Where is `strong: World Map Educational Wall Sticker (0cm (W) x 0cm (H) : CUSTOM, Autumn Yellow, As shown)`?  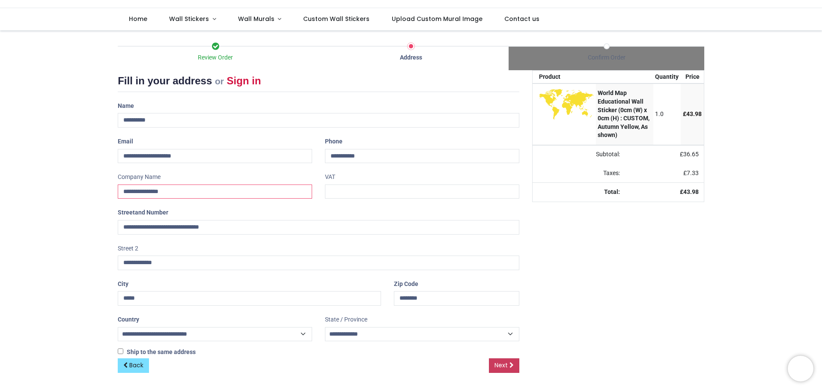 strong: World Map Educational Wall Sticker (0cm (W) x 0cm (H) : CUSTOM, Autumn Yellow, As shown) is located at coordinates (624, 114).